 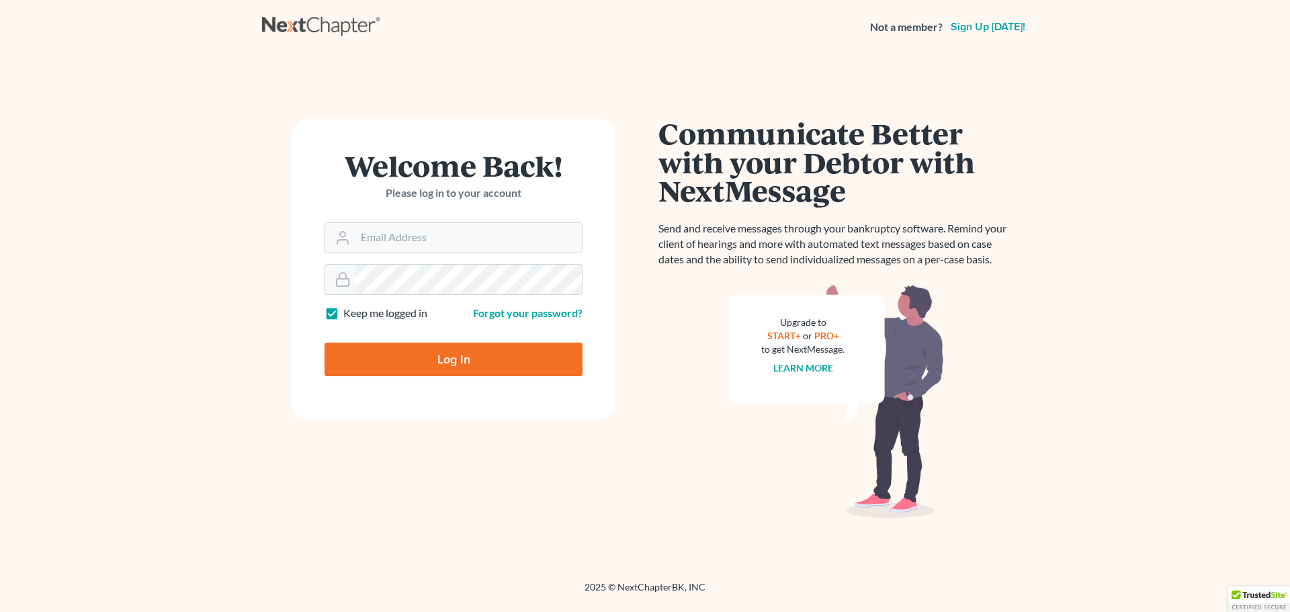 I want to click on a: Forgot your password?, so click(x=527, y=312).